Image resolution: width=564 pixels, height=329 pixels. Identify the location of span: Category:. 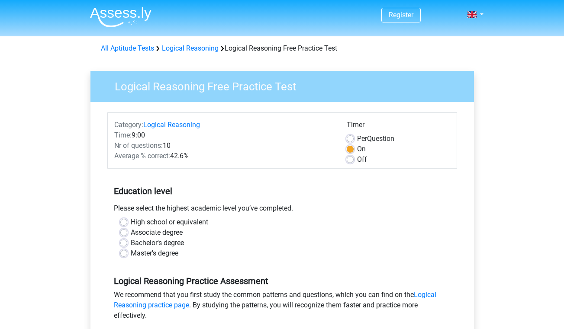
(128, 125).